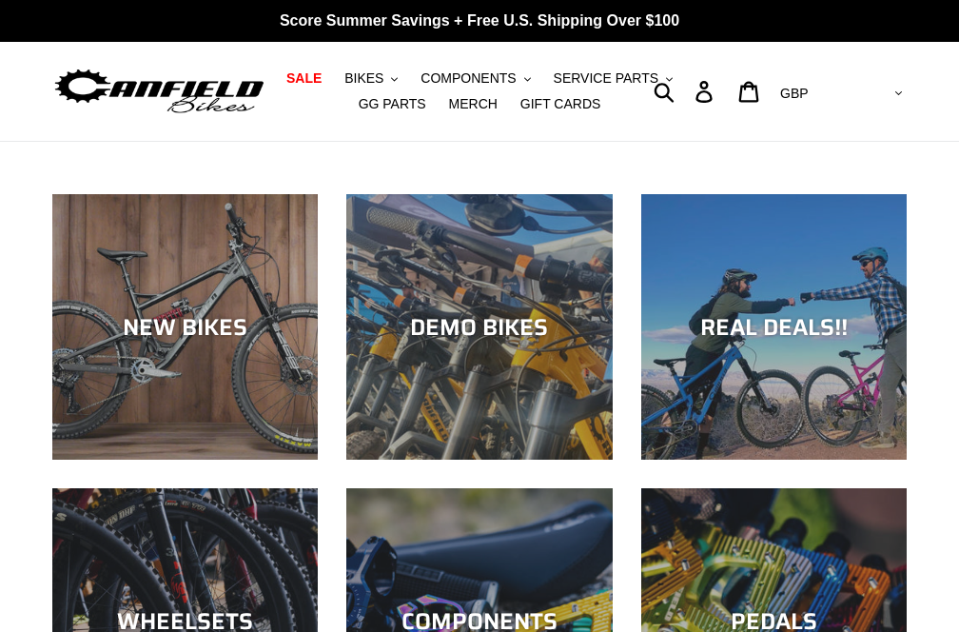 The height and width of the screenshot is (632, 959). Describe the element at coordinates (363, 78) in the screenshot. I see `span: BIKES` at that location.